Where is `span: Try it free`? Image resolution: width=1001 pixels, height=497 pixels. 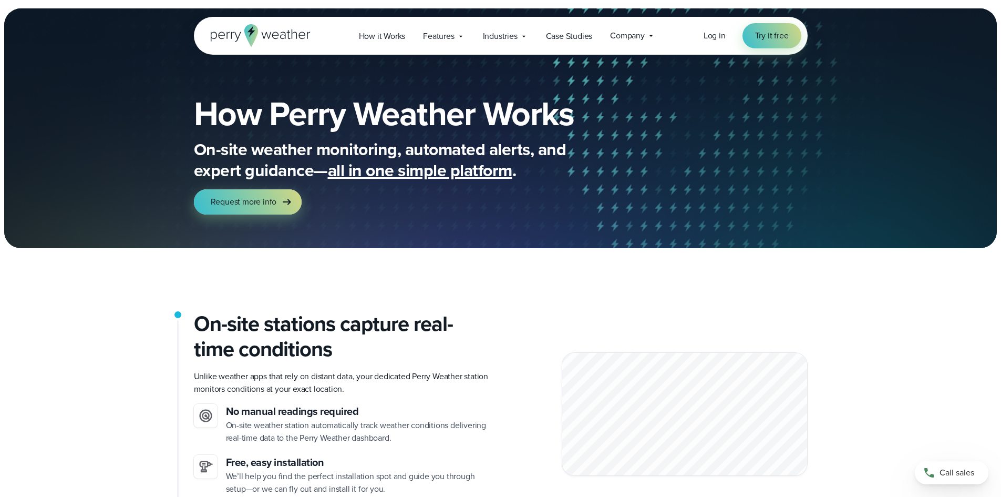 span: Try it free is located at coordinates (772, 36).